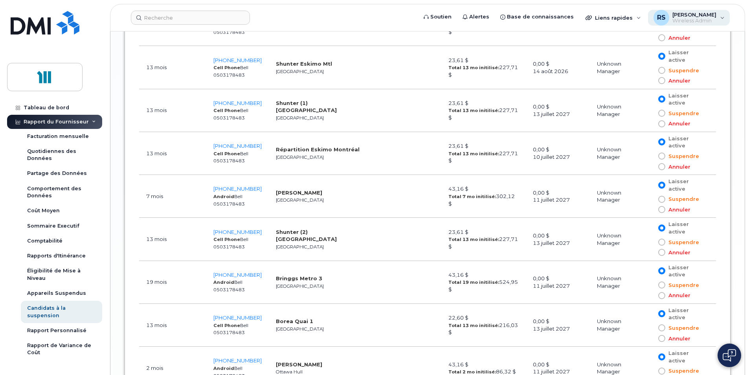 The height and width of the screenshot is (375, 749). Describe the element at coordinates (484, 196) in the screenshot. I see `td: 43,16 $ 302,12 $` at that location.